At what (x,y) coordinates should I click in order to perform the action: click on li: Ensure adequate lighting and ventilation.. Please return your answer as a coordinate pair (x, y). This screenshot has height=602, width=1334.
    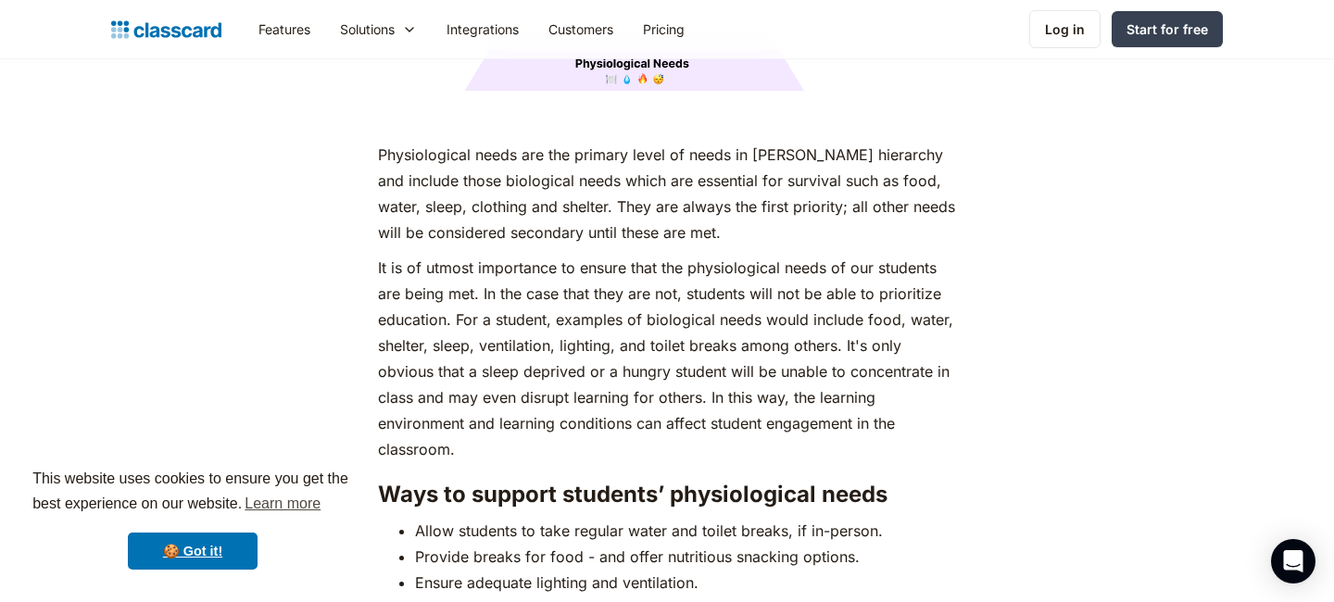
    Looking at the image, I should click on (685, 583).